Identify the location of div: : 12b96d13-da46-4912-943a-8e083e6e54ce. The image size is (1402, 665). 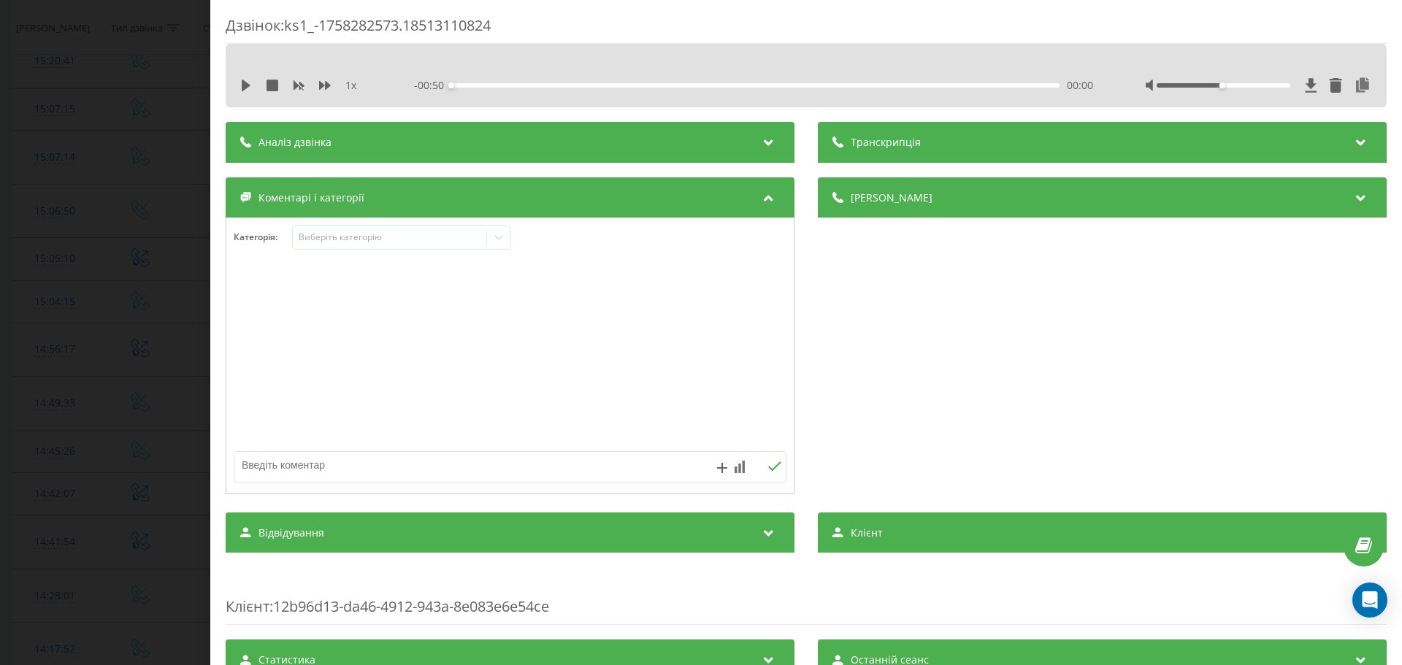
(806, 596).